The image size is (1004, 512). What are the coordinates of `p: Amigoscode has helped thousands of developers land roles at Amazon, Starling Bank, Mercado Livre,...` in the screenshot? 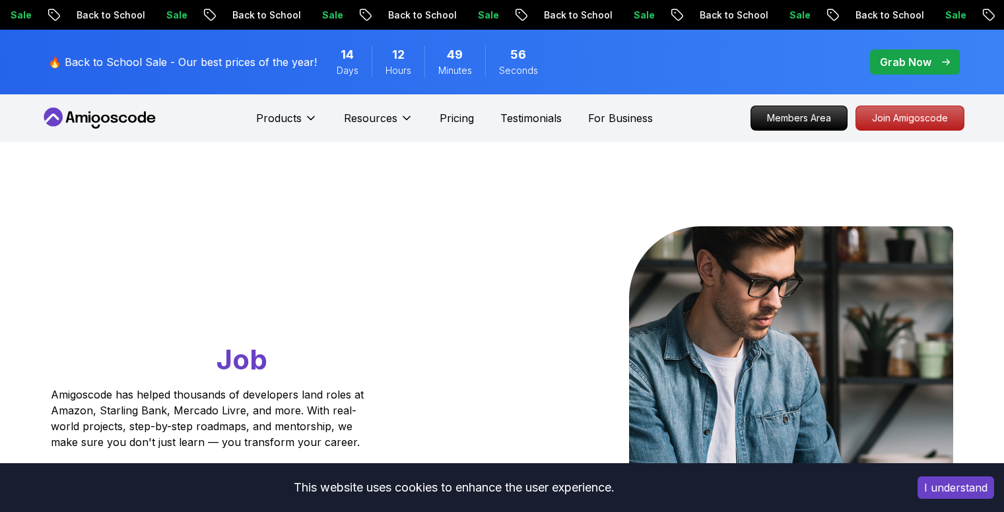 It's located at (209, 419).